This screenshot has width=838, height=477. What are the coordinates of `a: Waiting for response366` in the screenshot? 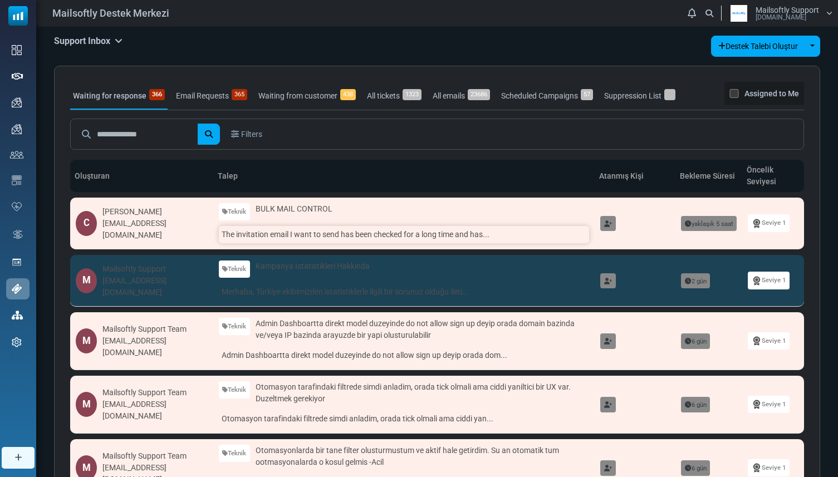 It's located at (119, 96).